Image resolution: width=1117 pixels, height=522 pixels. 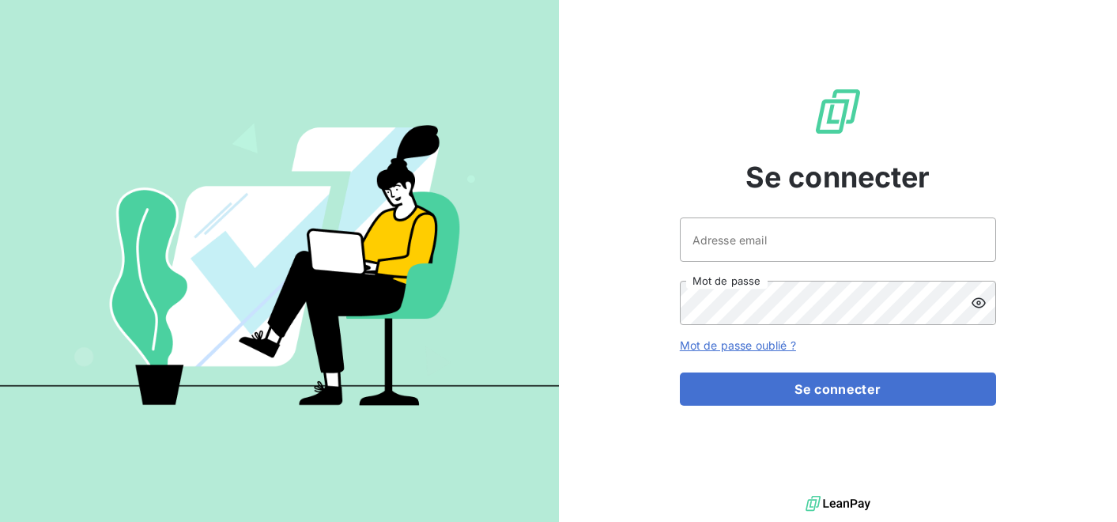 I want to click on button: Se connecter, so click(x=838, y=389).